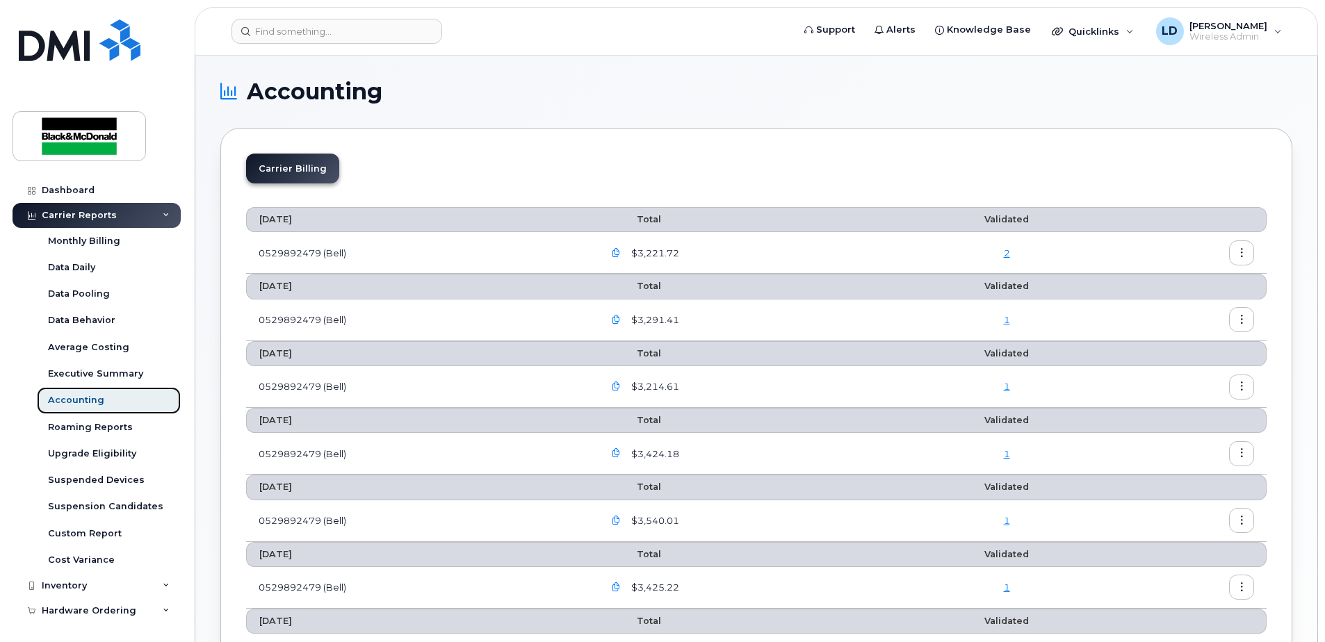 This screenshot has width=1325, height=642. Describe the element at coordinates (314, 92) in the screenshot. I see `span: Accounting` at that location.